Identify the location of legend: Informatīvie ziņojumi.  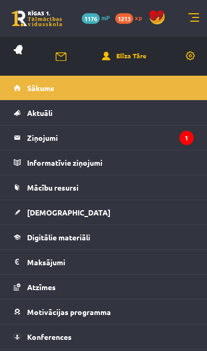
(110, 163).